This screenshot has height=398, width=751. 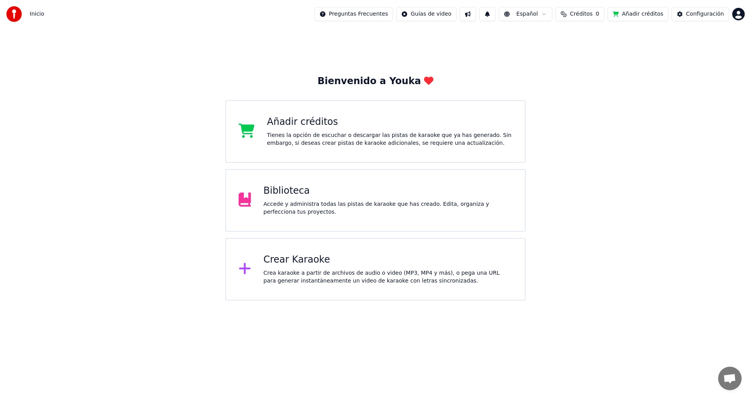 What do you see at coordinates (390, 122) in the screenshot?
I see `div: Añadir créditos` at bounding box center [390, 122].